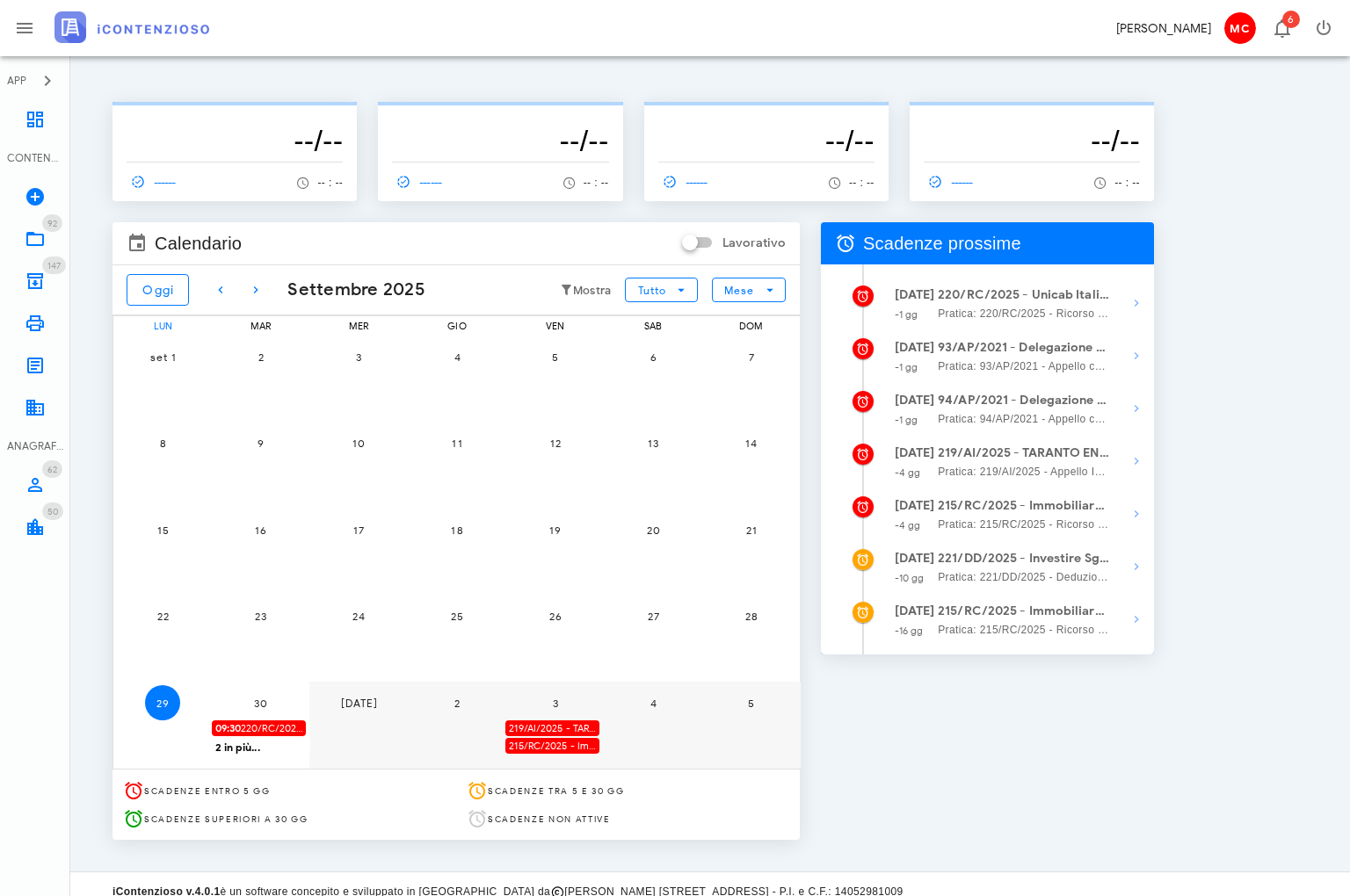 This screenshot has height=896, width=1350. Describe the element at coordinates (550, 819) in the screenshot. I see `span: Scadenze non attive` at that location.